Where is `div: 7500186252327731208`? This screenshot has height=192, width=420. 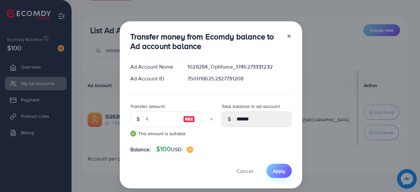 div: 7500186252327731208 is located at coordinates (239, 78).